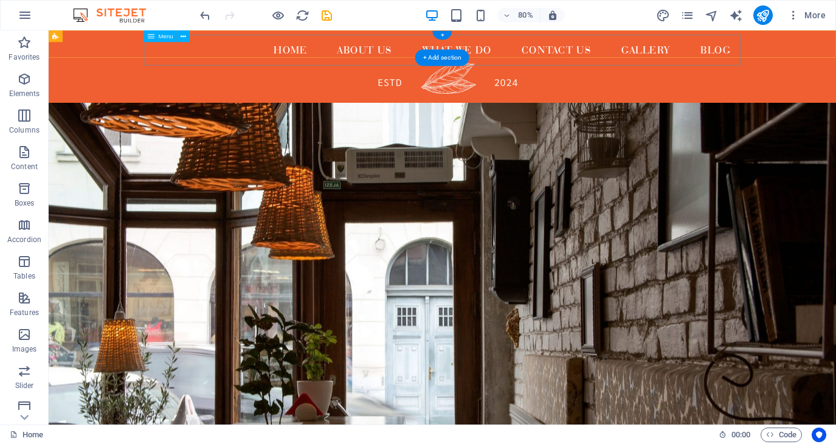  Describe the element at coordinates (663, 15) in the screenshot. I see `i: Design (Ctrl+Alt+Y)` at that location.